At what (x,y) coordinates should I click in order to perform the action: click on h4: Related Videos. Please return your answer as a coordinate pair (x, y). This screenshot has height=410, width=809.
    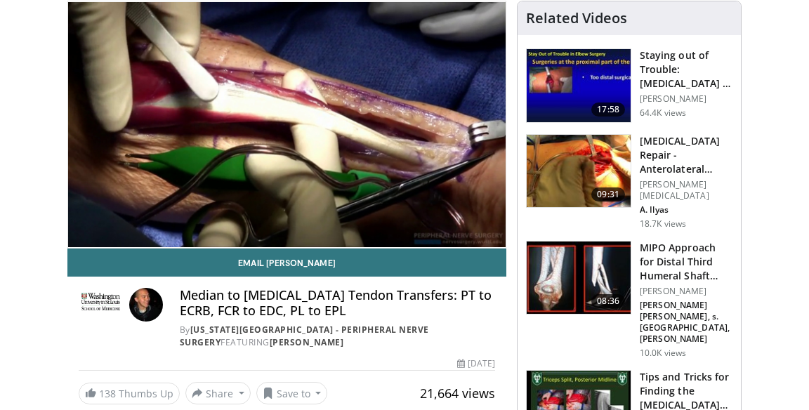
    Looking at the image, I should click on (577, 18).